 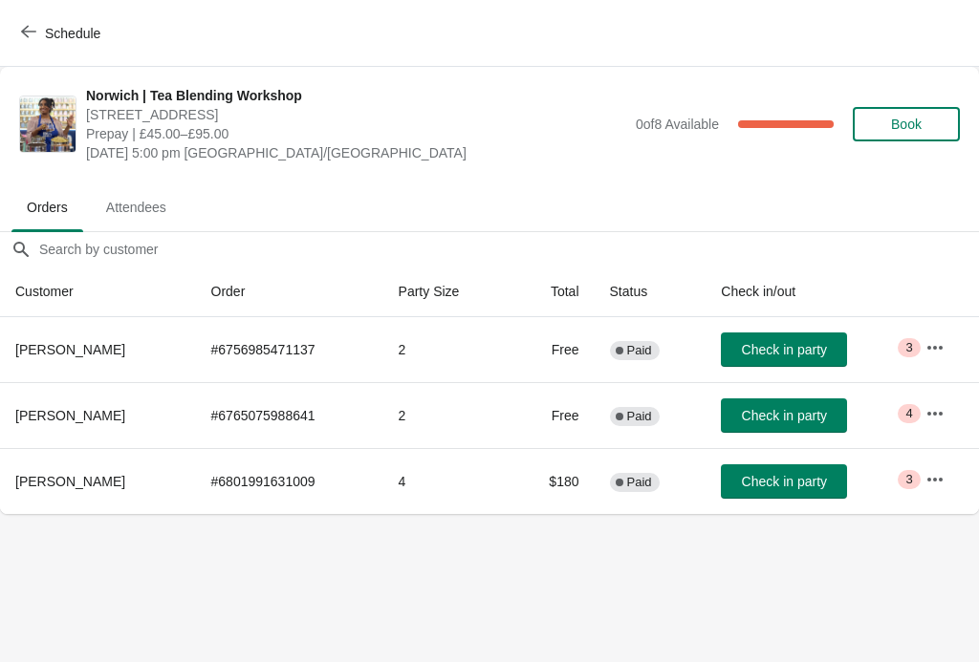 What do you see at coordinates (807, 291) in the screenshot?
I see `th: Check in/out` at bounding box center [807, 291].